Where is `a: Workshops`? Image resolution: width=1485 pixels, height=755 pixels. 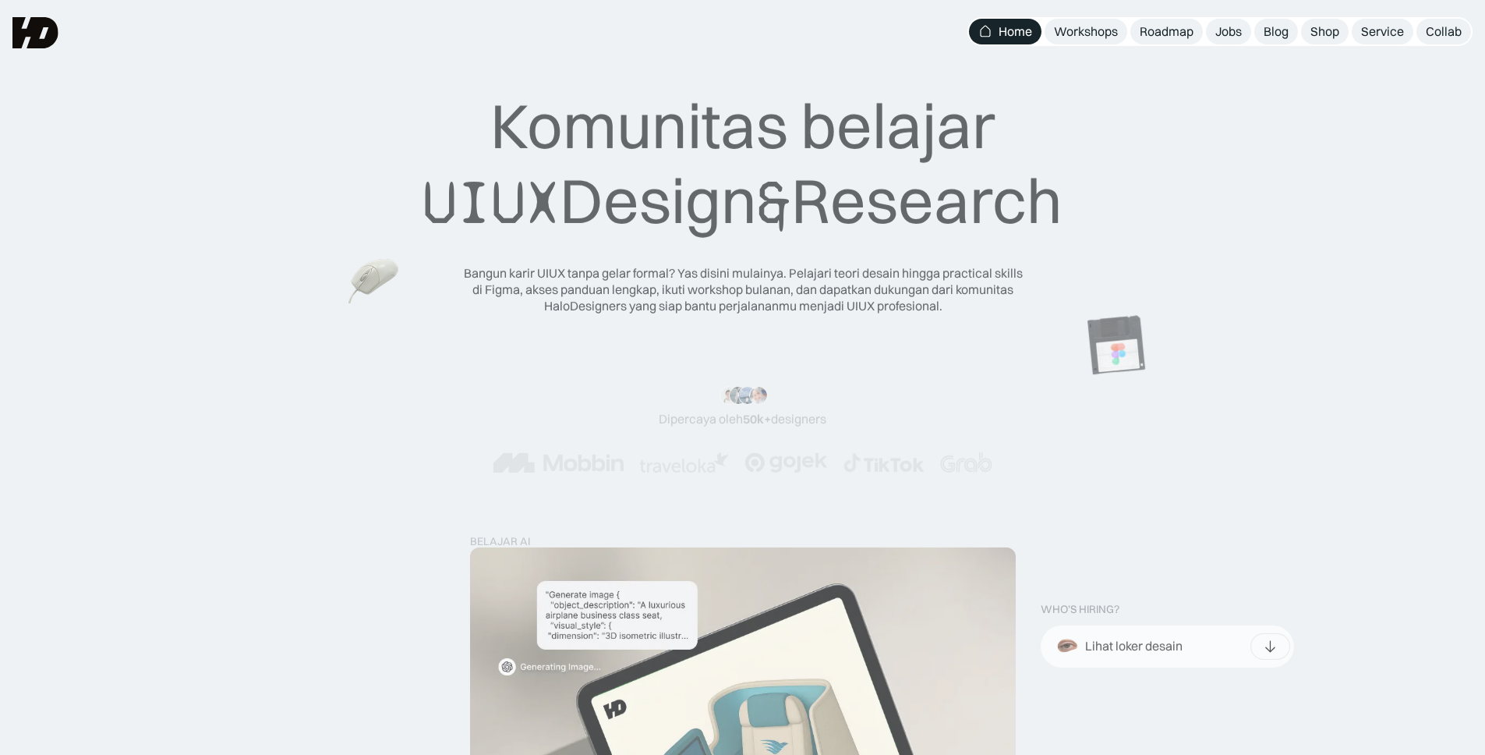 a: Workshops is located at coordinates (1086, 31).